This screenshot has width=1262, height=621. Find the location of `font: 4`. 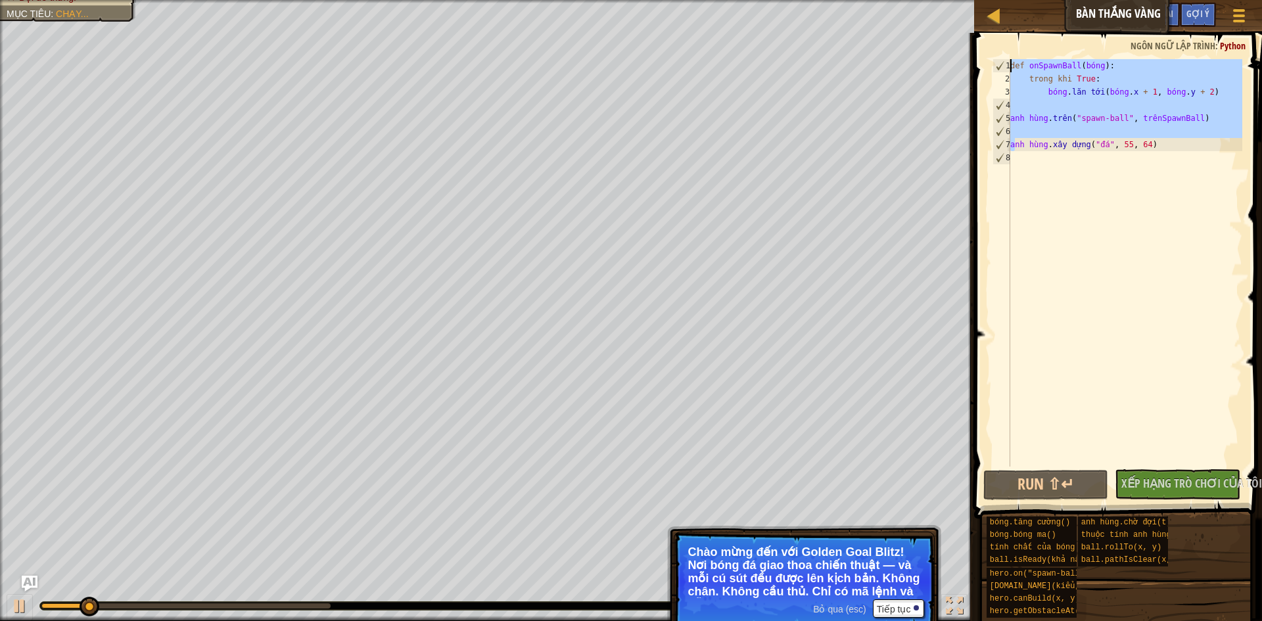

font: 4 is located at coordinates (1008, 105).